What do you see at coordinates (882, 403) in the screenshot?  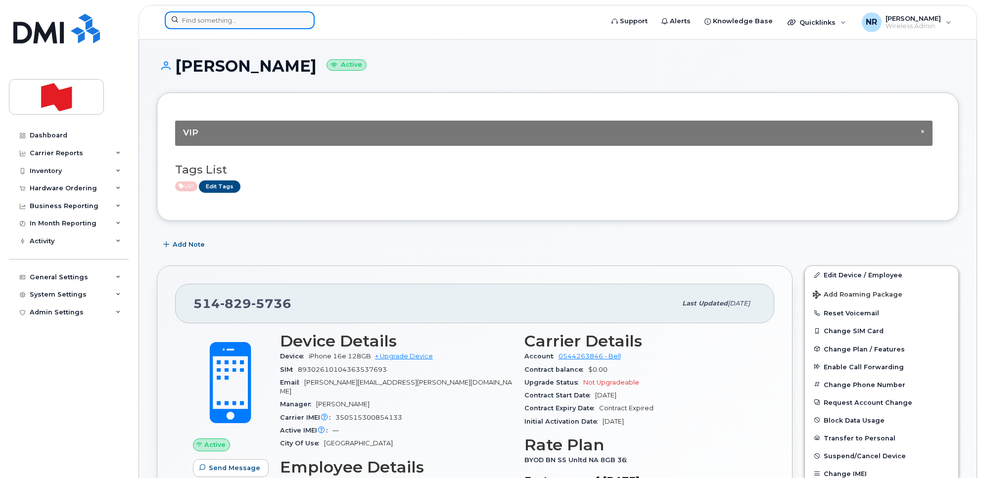 I see `button: Request Account Change` at bounding box center [882, 403].